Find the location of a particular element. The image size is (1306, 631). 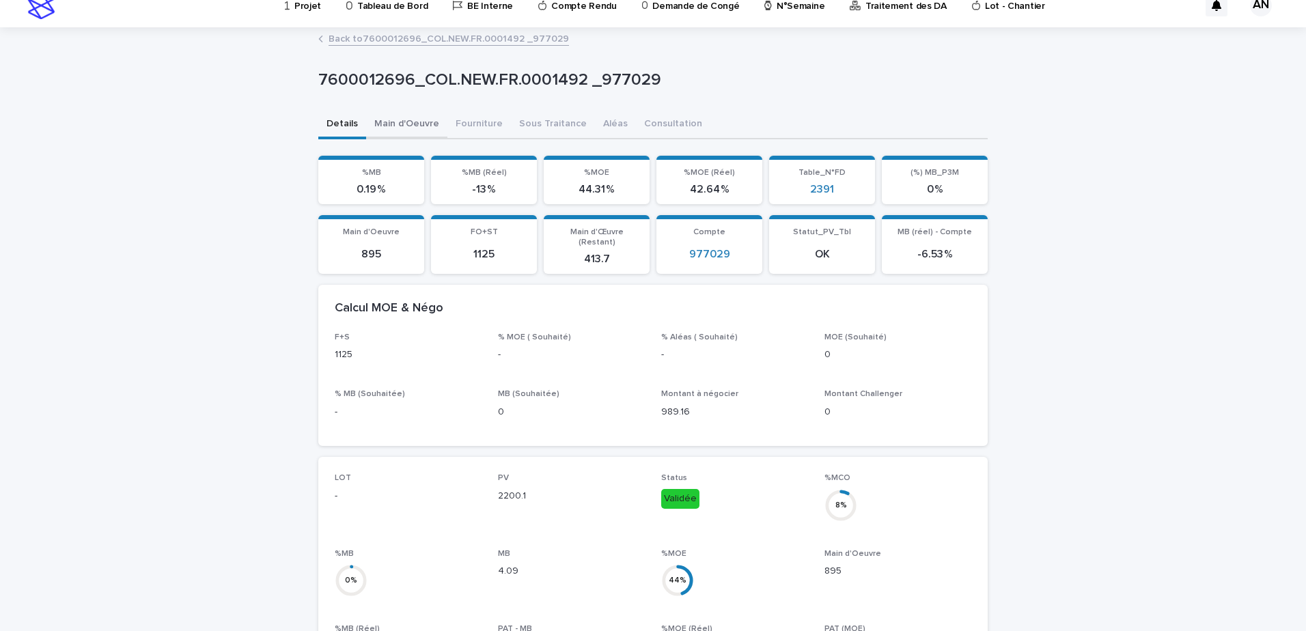

p: 413.7 is located at coordinates (596, 259).